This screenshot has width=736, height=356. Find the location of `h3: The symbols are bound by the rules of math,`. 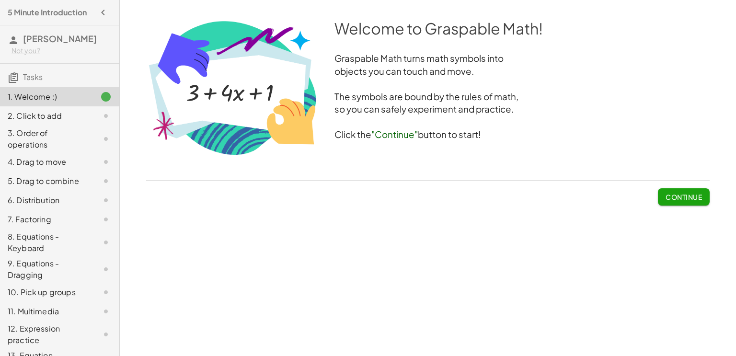

h3: The symbols are bound by the rules of math, is located at coordinates (428, 97).